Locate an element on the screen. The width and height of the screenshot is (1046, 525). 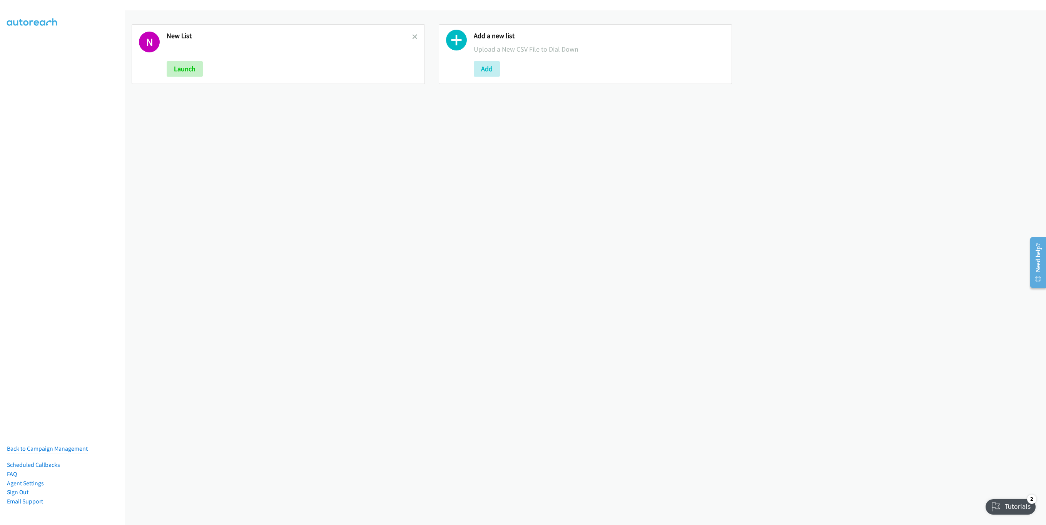
div: Open Resource Center is located at coordinates (14, 30).